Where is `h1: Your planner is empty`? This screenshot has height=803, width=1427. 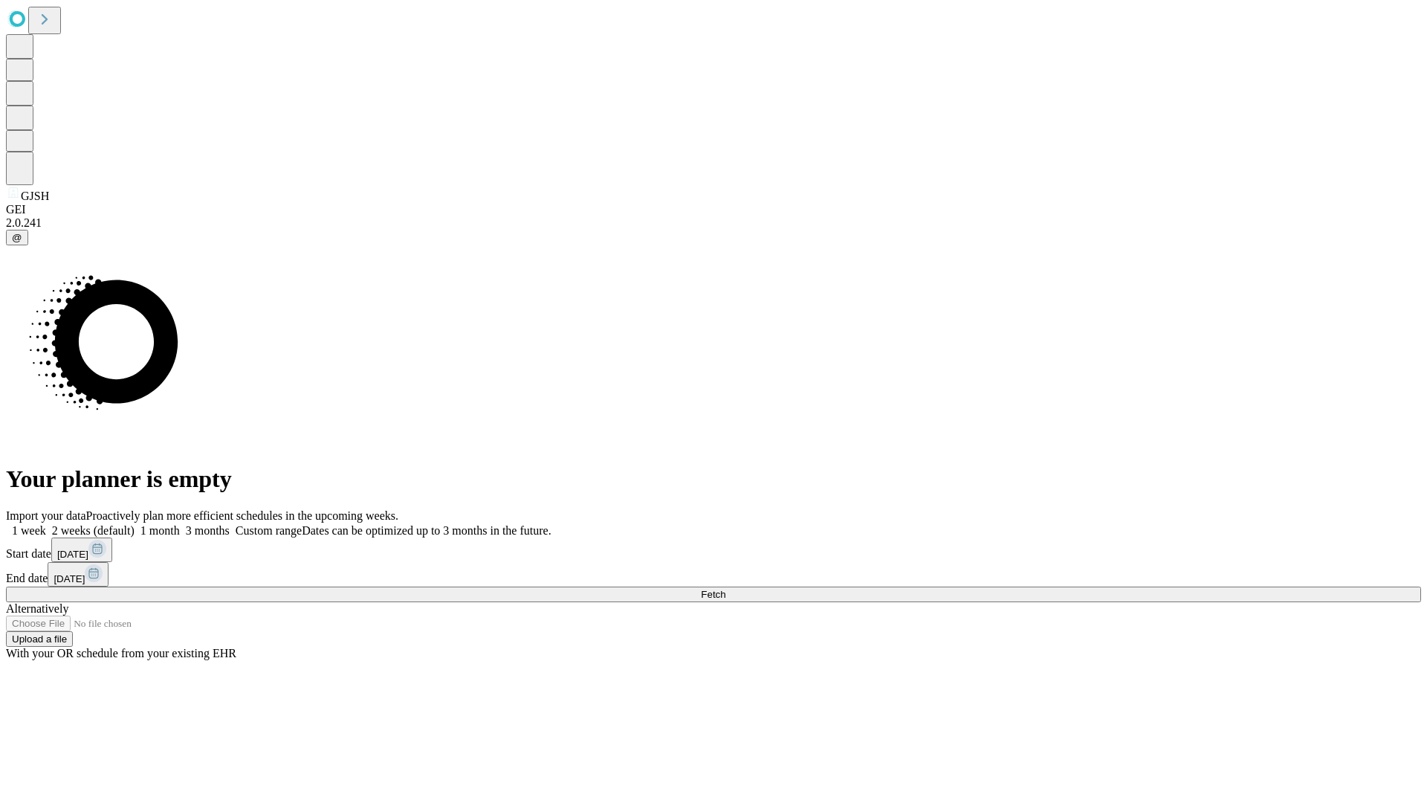 h1: Your planner is empty is located at coordinates (714, 479).